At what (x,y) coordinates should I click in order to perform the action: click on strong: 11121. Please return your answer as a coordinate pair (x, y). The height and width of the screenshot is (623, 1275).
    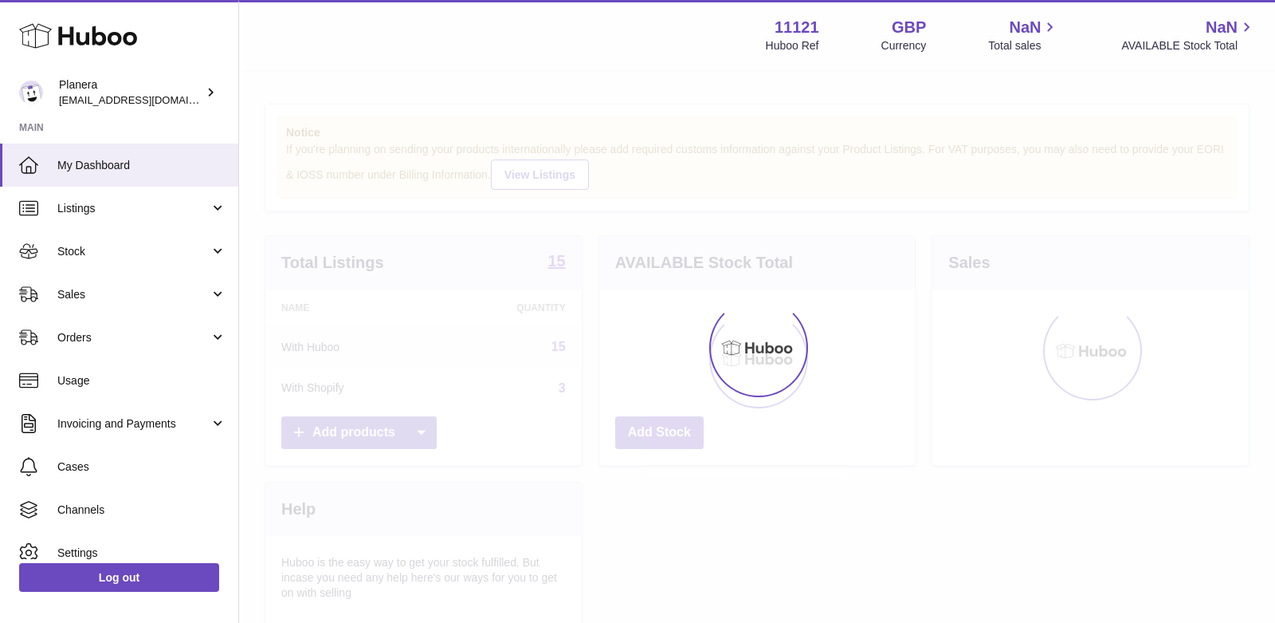
    Looking at the image, I should click on (797, 27).